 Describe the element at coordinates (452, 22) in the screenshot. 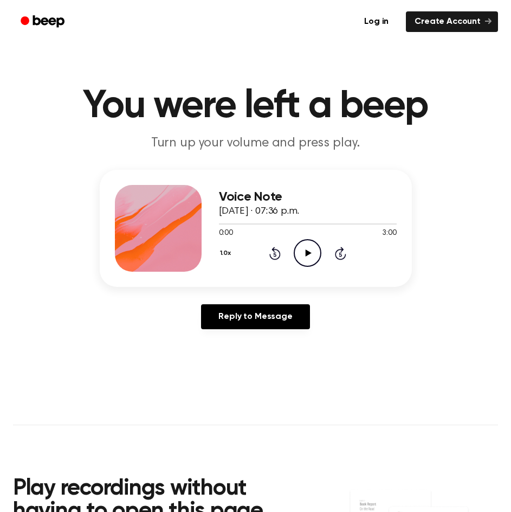

I see `a: Create Account` at that location.